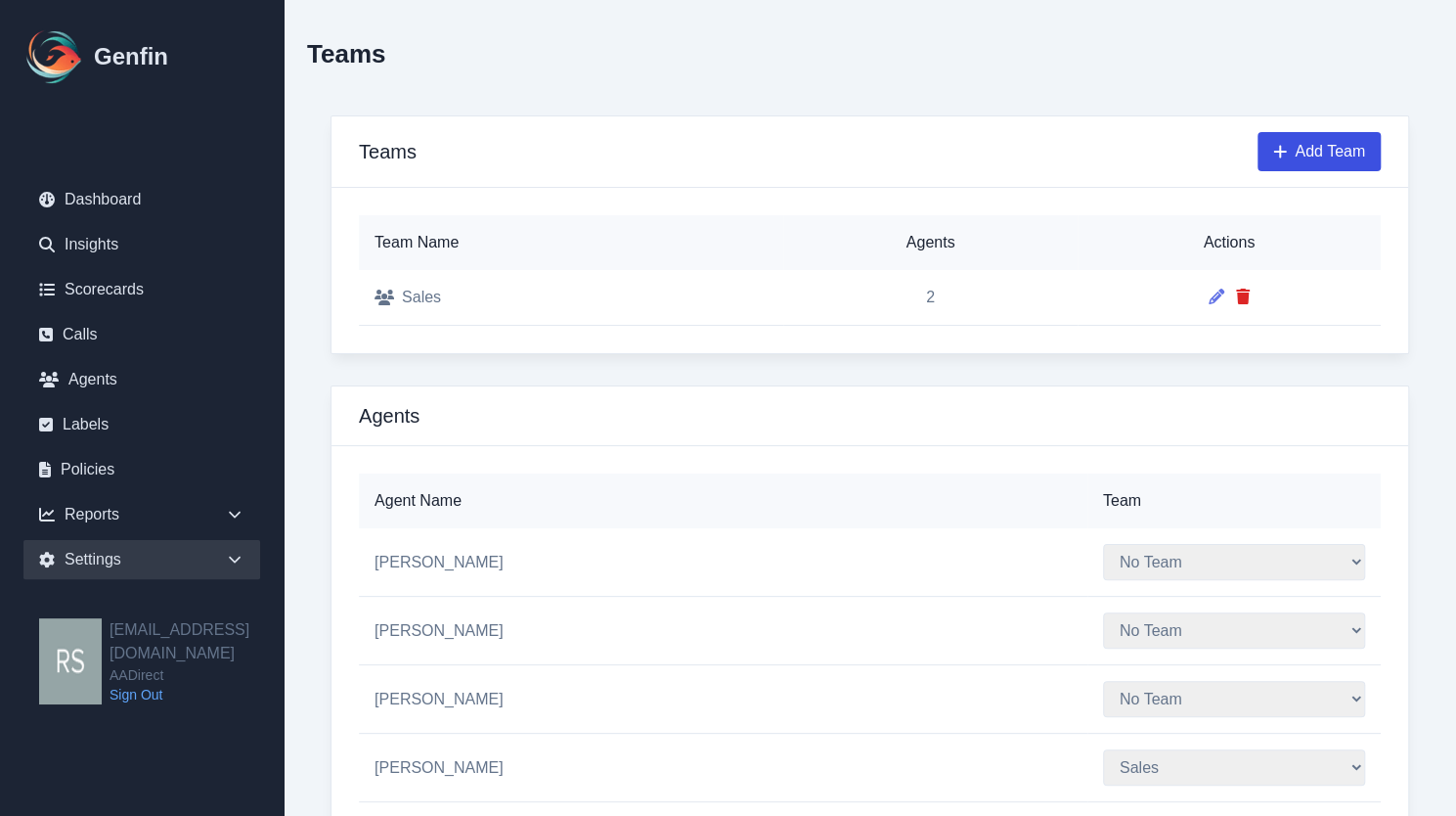  I want to click on td: 2, so click(931, 298).